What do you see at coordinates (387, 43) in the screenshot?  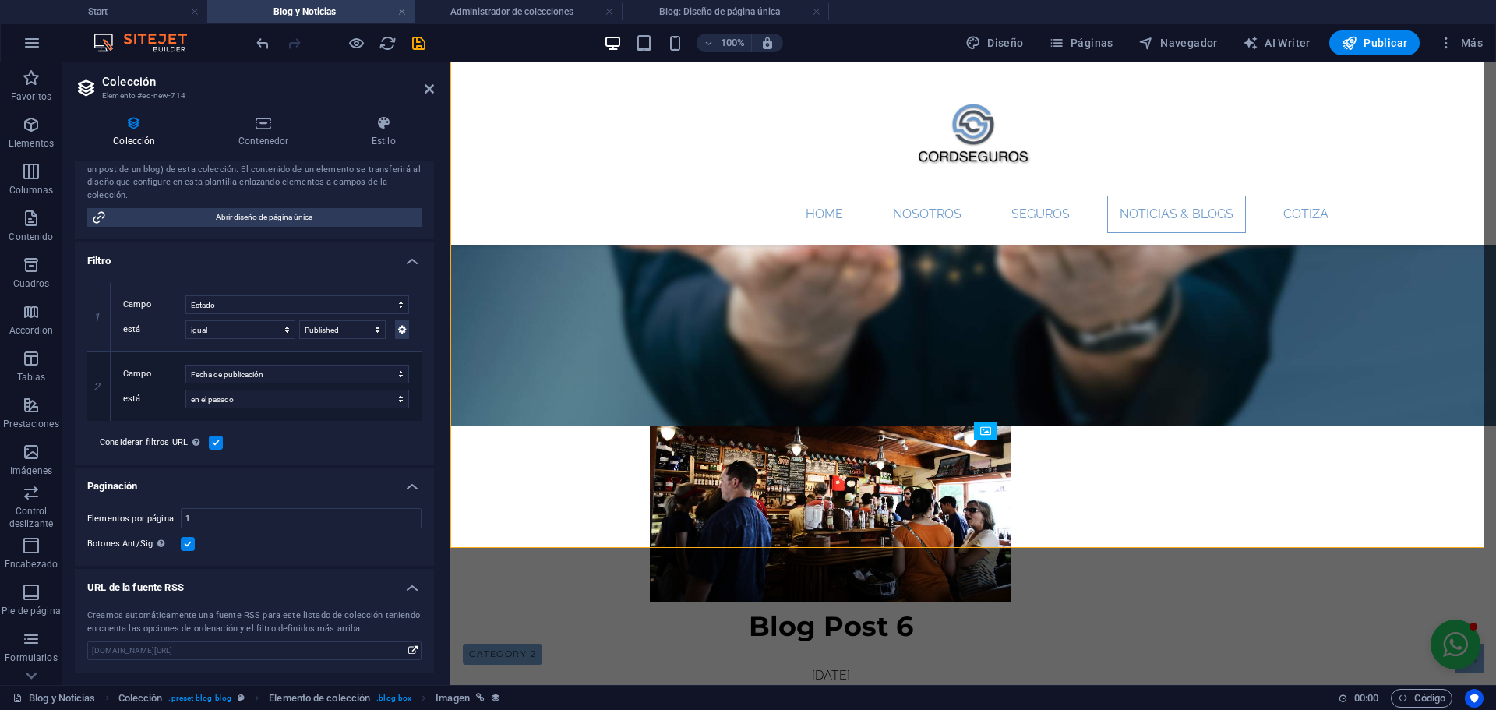 I see `button: reload` at bounding box center [387, 43].